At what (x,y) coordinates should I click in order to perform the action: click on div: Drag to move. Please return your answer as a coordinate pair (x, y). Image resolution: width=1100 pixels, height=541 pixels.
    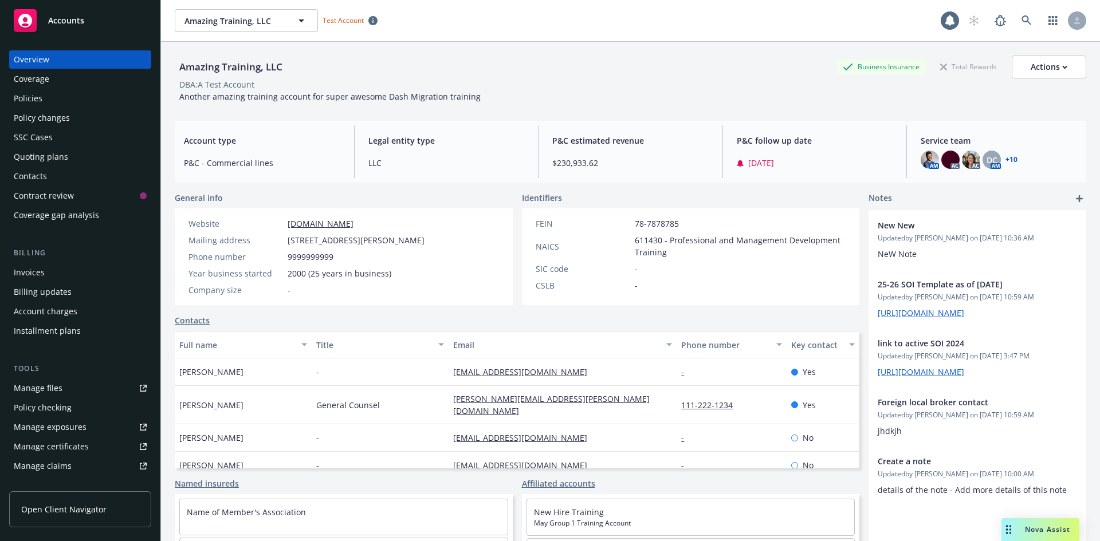
    Looking at the image, I should click on (1008, 530).